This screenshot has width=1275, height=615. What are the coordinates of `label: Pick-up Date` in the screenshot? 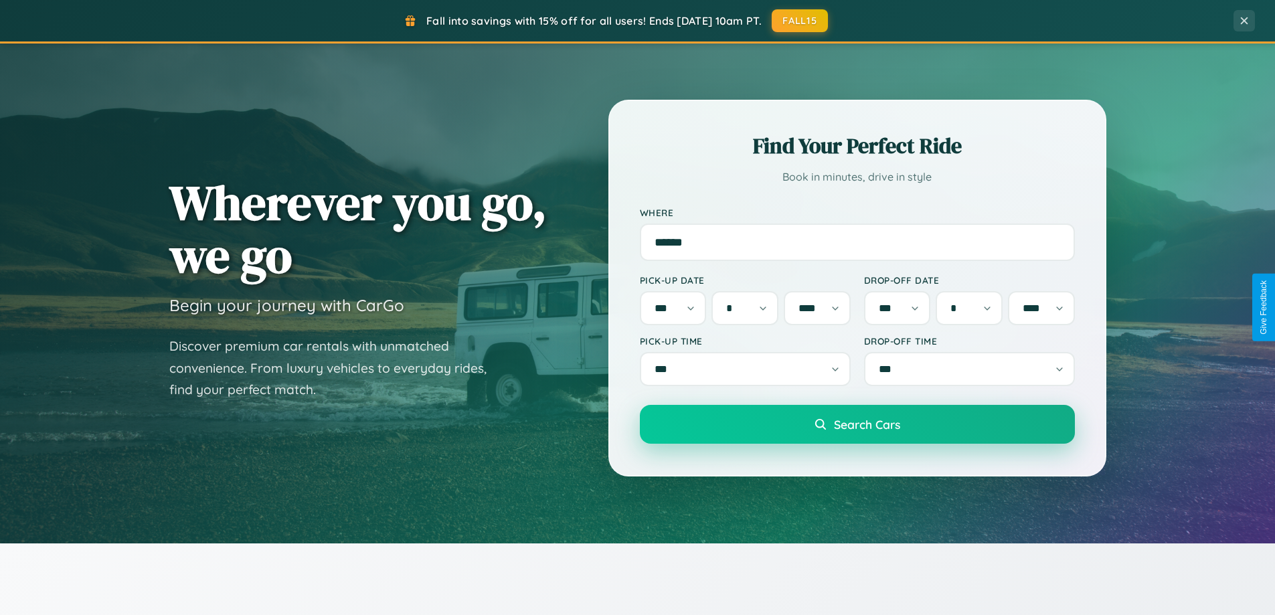 It's located at (745, 280).